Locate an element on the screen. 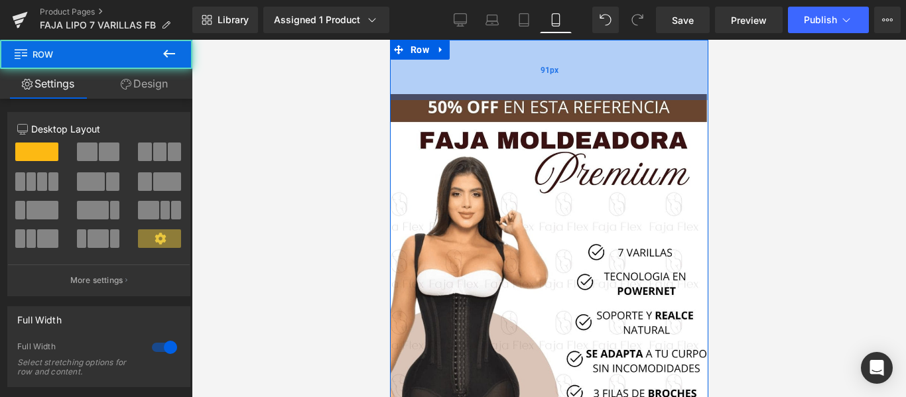  a: Preview is located at coordinates (749, 20).